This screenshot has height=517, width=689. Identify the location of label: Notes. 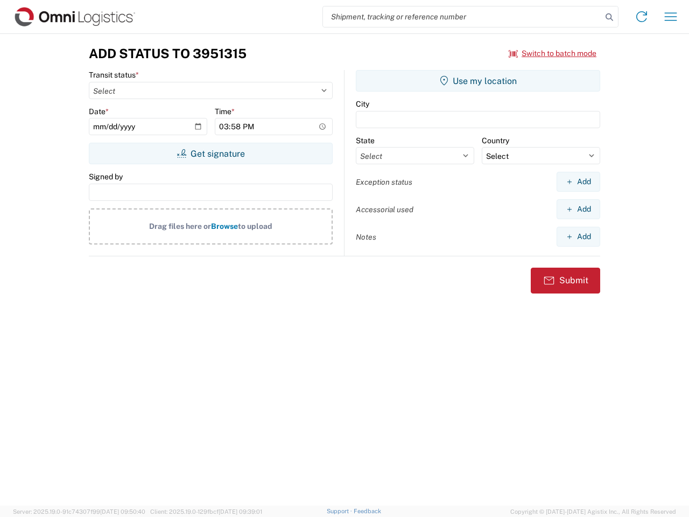
(366, 237).